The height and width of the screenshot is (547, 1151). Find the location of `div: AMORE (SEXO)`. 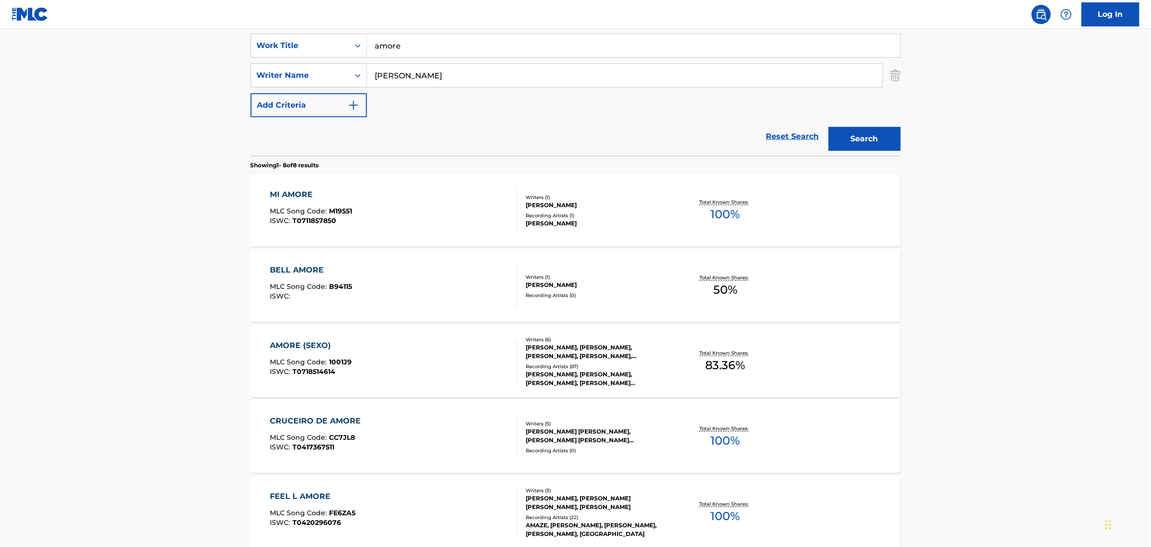

div: AMORE (SEXO) is located at coordinates (311, 346).